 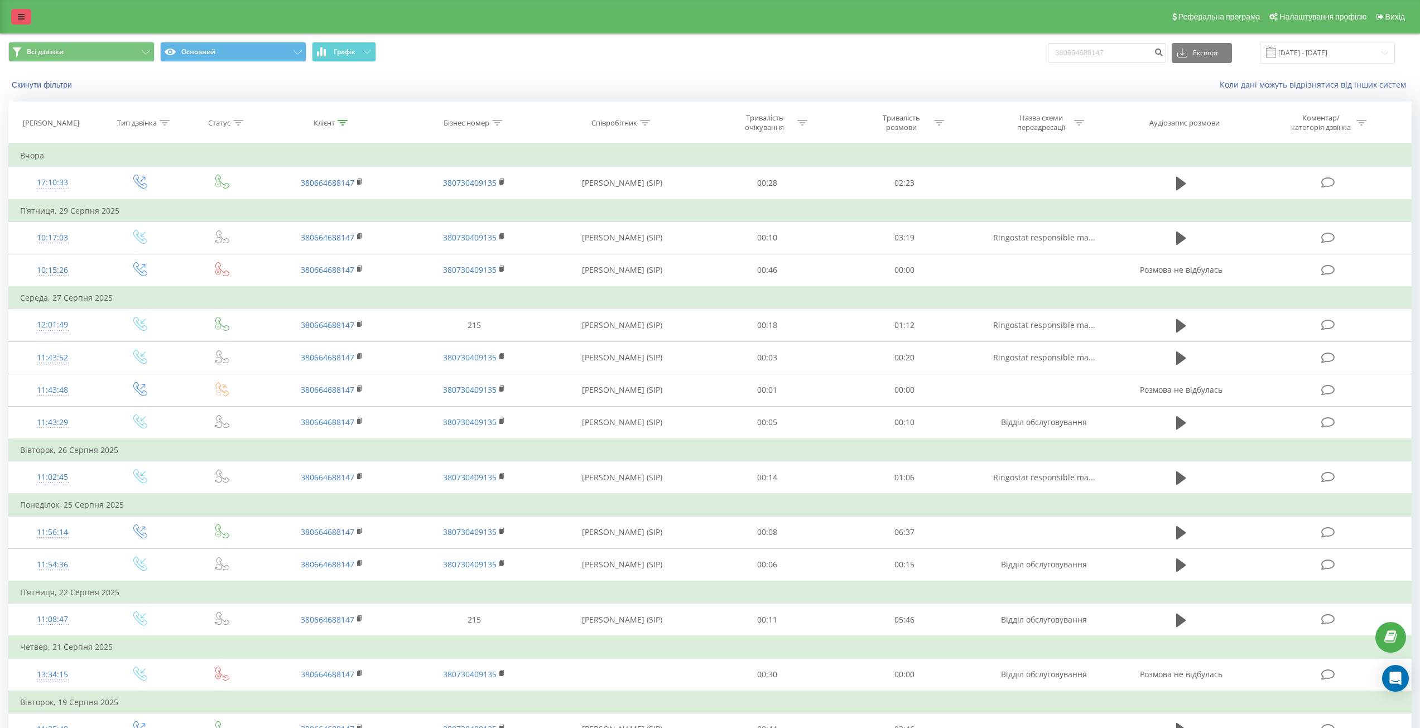 What do you see at coordinates (767, 390) in the screenshot?
I see `td: 00:01` at bounding box center [767, 390].